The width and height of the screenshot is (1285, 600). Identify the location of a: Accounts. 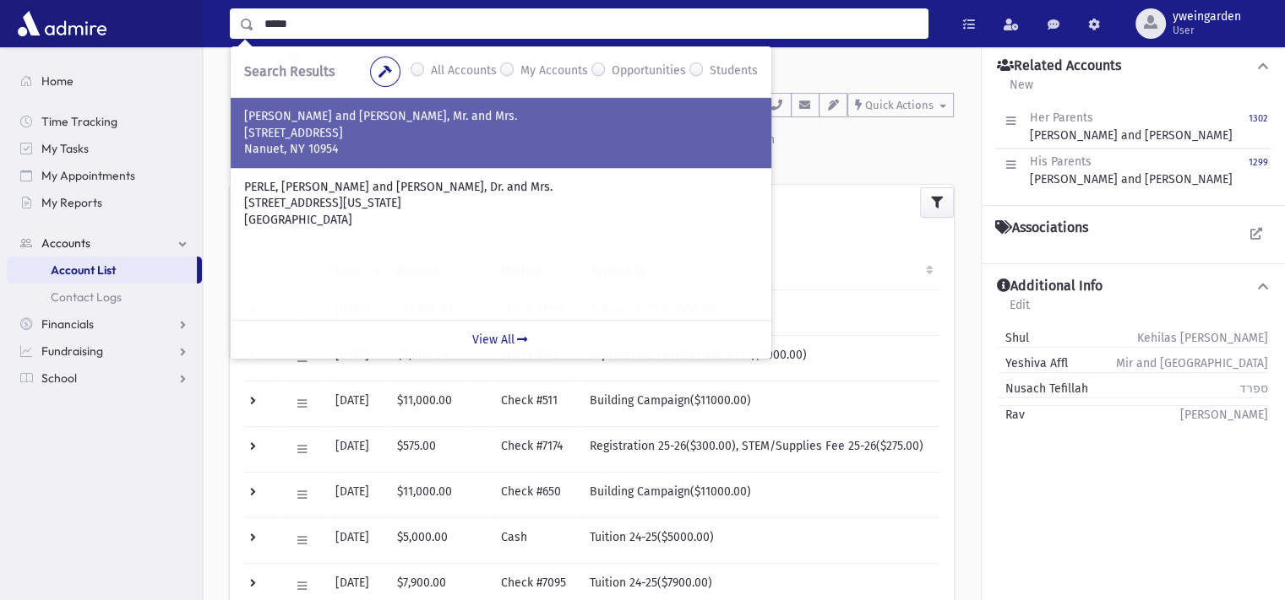
(104, 243).